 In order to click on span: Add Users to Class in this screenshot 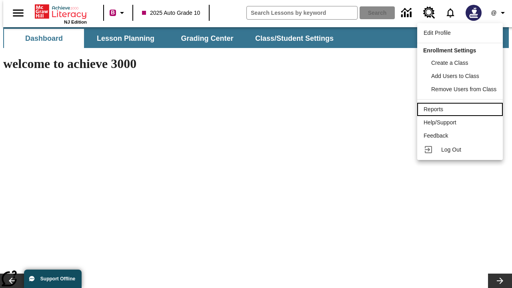, I will do `click(455, 76)`.